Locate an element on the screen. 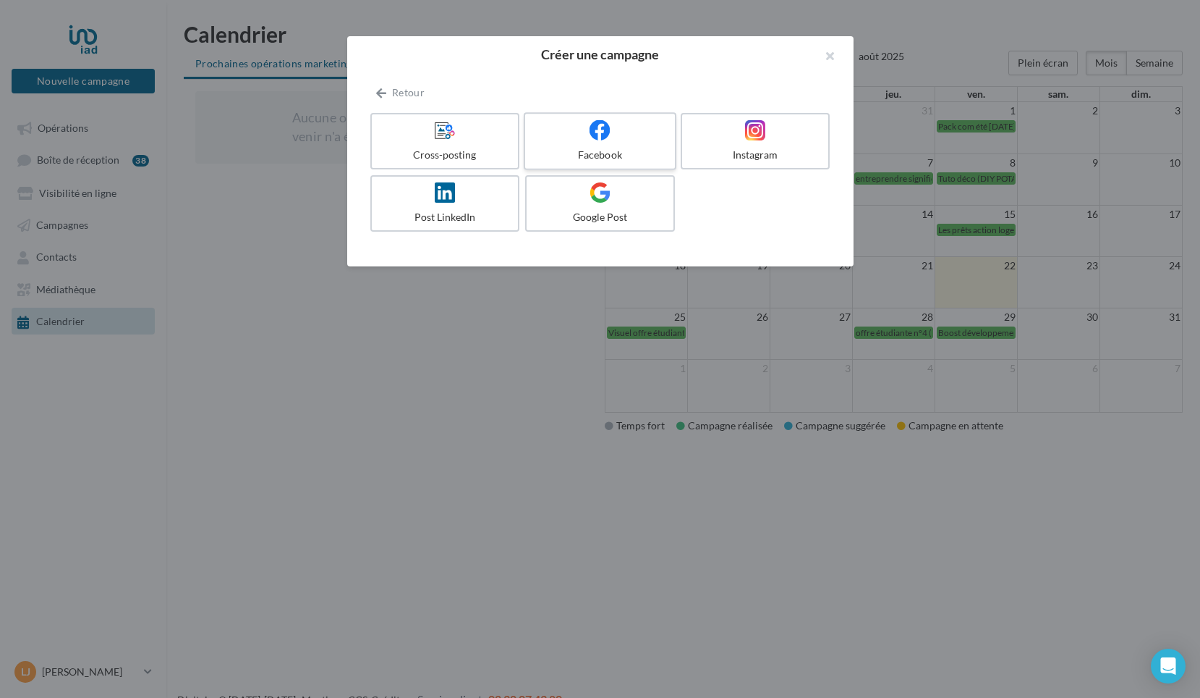  div: Facebook is located at coordinates (600, 155).